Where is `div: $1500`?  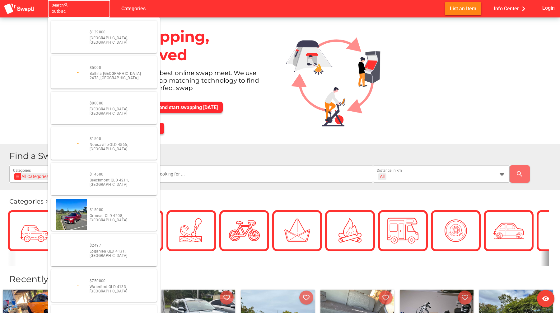
div: $1500 is located at coordinates (121, 139).